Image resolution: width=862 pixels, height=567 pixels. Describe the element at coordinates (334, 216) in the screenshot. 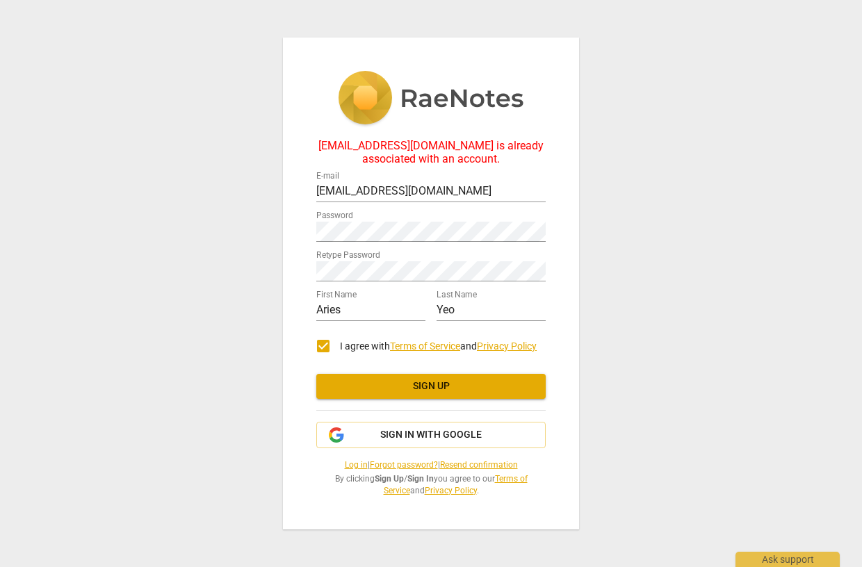

I see `label: Password` at that location.